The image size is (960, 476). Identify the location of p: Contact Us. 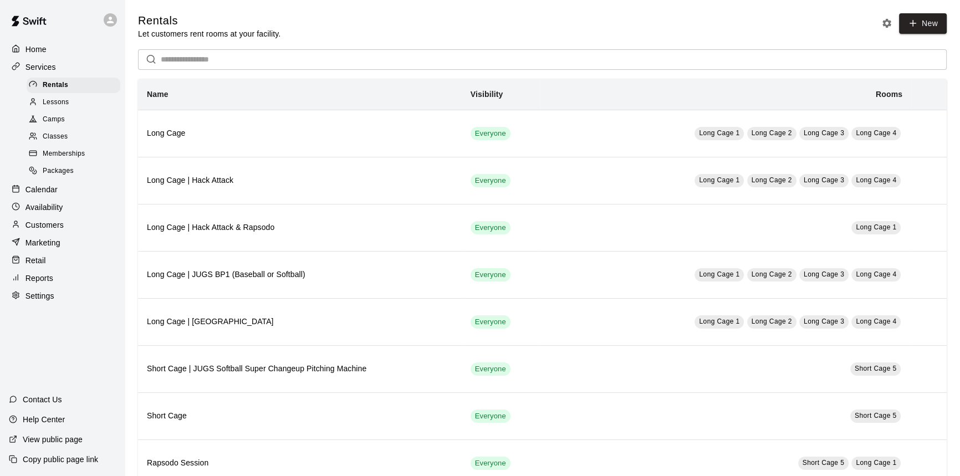
(42, 399).